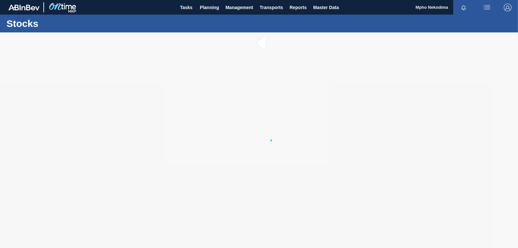 Image resolution: width=518 pixels, height=248 pixels. I want to click on span: Transports, so click(272, 7).